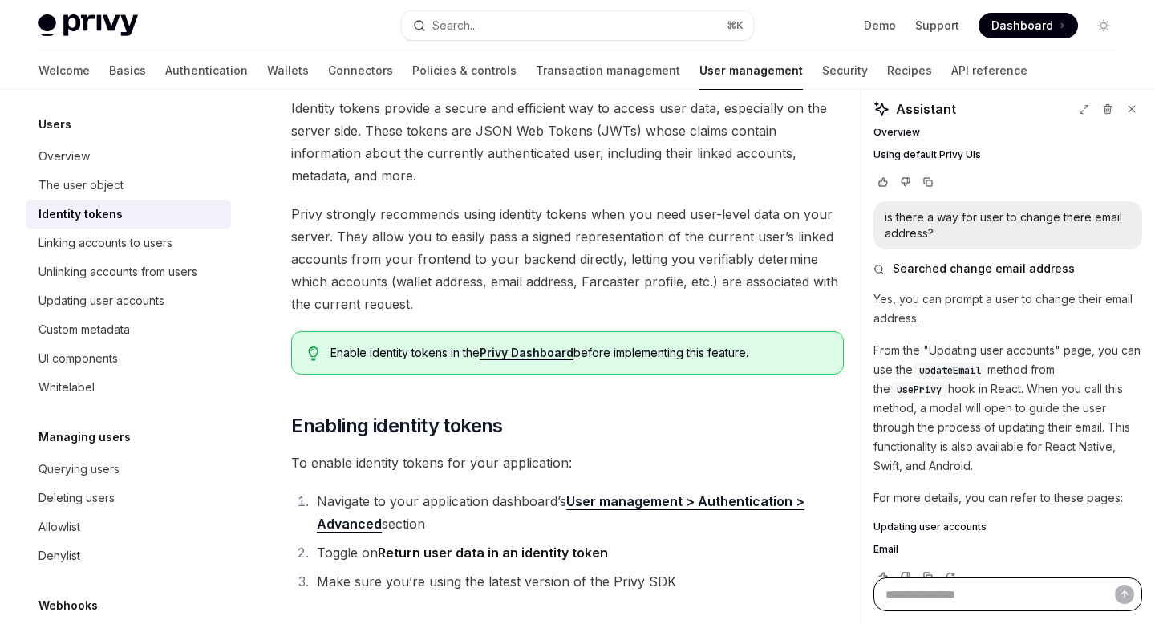 The image size is (1155, 624). What do you see at coordinates (1008, 498) in the screenshot?
I see `p: For more details, you can refer to these pages:` at bounding box center [1008, 498].